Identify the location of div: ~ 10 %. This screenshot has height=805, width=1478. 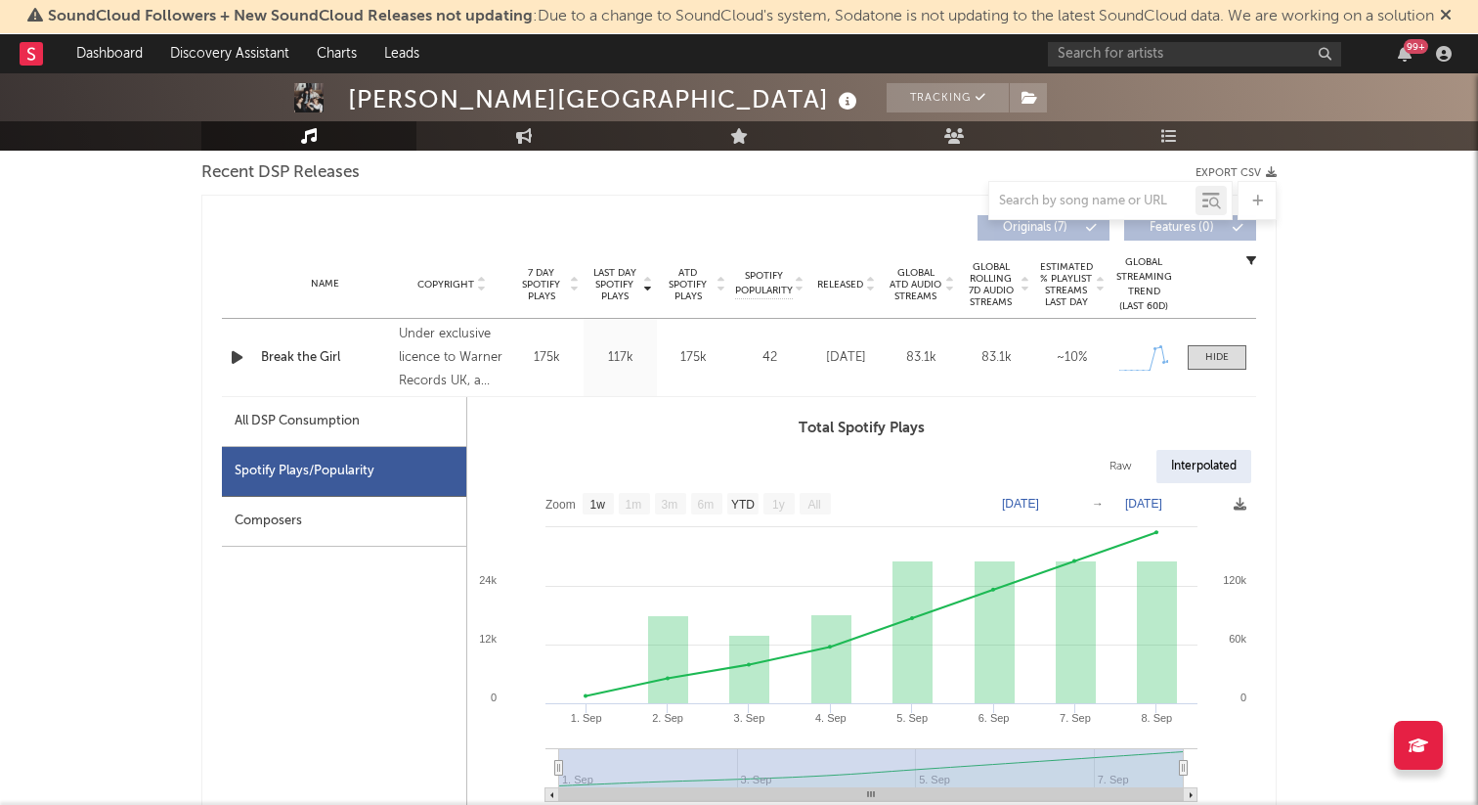
(1071, 358).